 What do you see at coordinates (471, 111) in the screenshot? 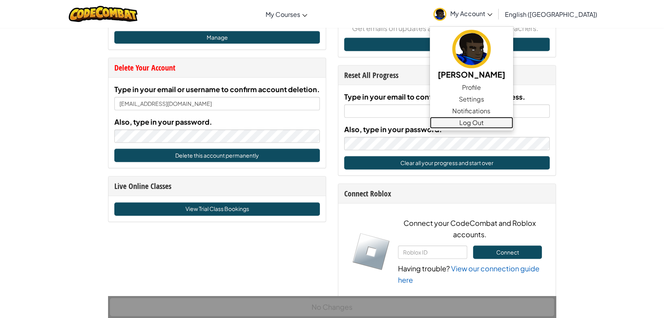
I see `span: Notifications` at bounding box center [471, 111].